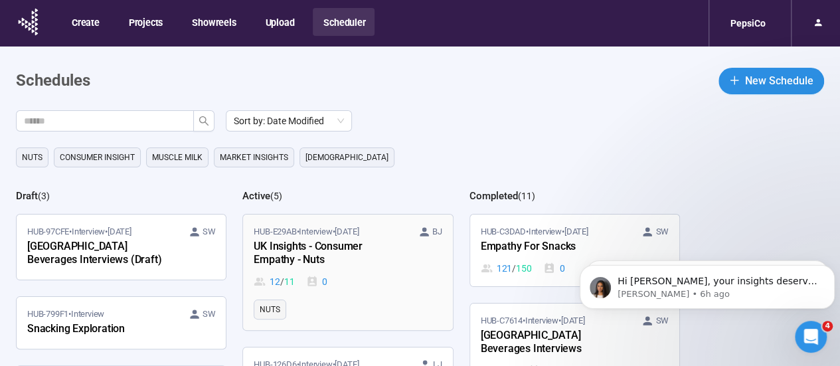 The width and height of the screenshot is (840, 366). What do you see at coordinates (121, 323) in the screenshot?
I see `a: HUB-799F1•Interview SWSnacking Exploration` at bounding box center [121, 323].